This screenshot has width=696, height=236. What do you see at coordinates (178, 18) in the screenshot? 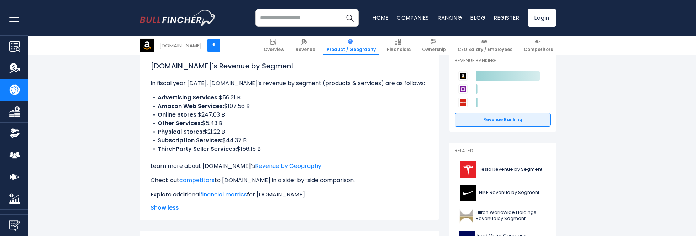
I see `a: Go to homepage` at bounding box center [178, 18].